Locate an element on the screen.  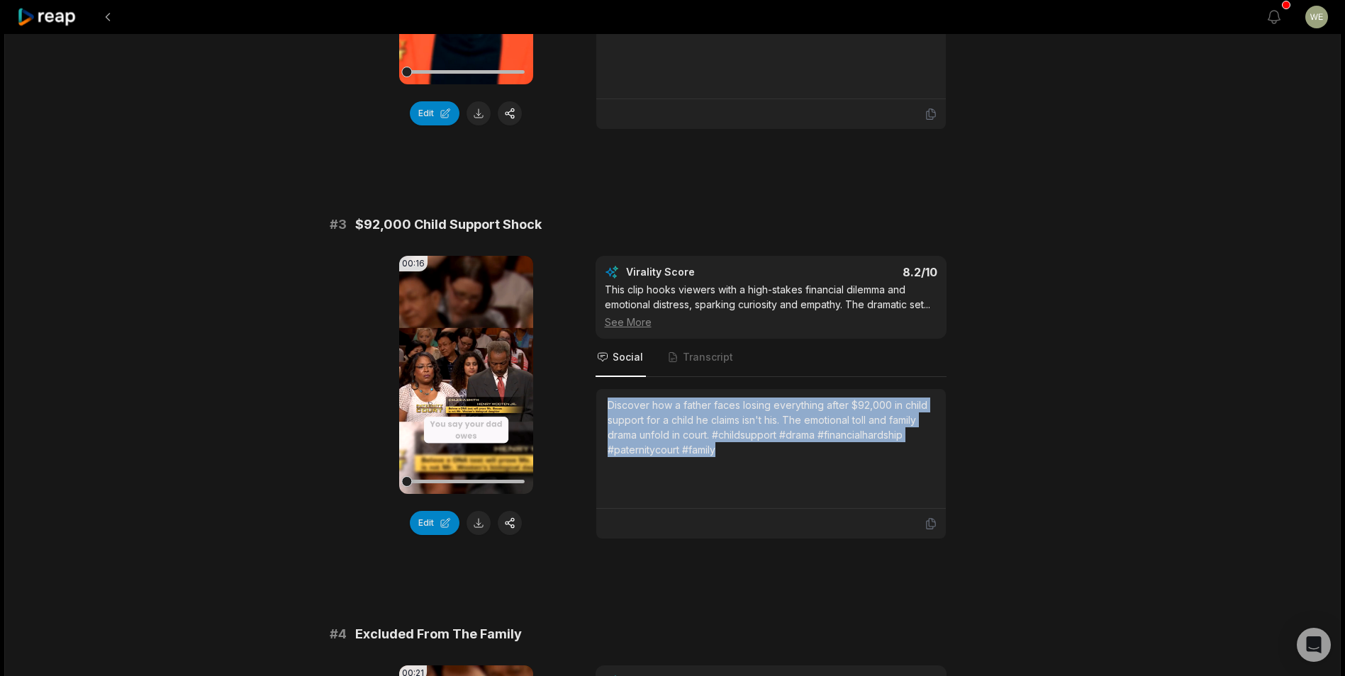
div: 8.2 /10 is located at coordinates (861, 272).